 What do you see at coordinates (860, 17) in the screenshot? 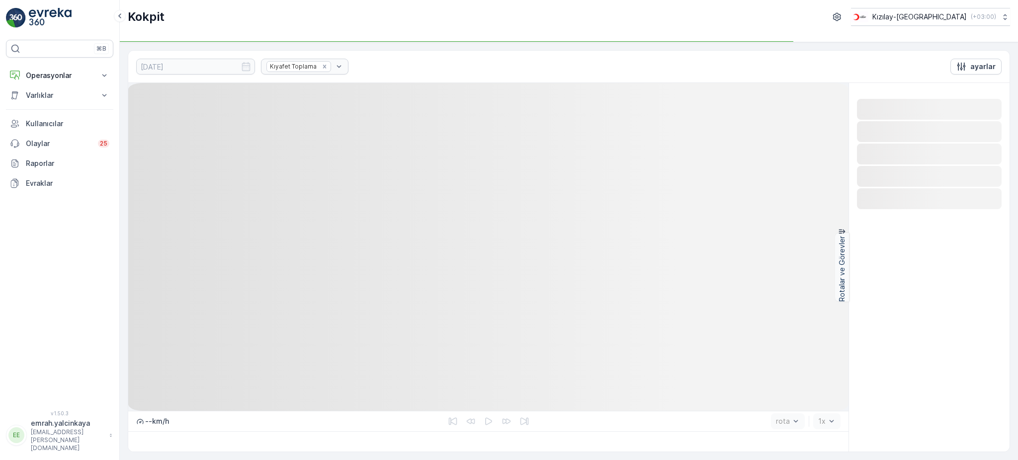
I see `img: k%C4%B1z%C4%B1lay_jywRncg.png` at bounding box center [860, 17].